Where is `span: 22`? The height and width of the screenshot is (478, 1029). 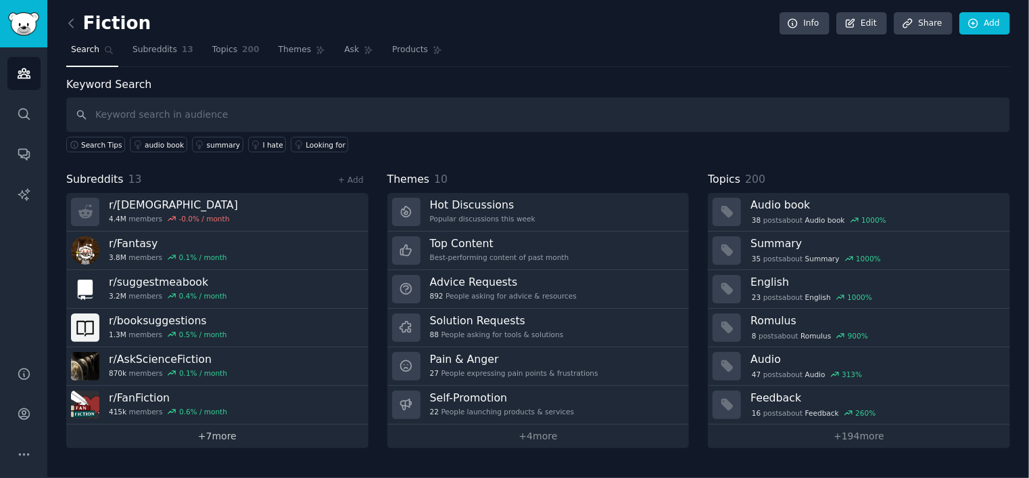
span: 22 is located at coordinates (434, 411).